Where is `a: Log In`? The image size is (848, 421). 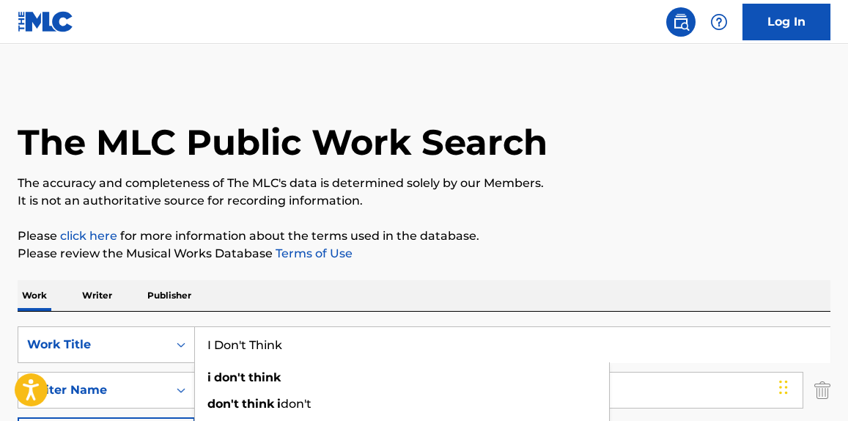
a: Log In is located at coordinates (786, 22).